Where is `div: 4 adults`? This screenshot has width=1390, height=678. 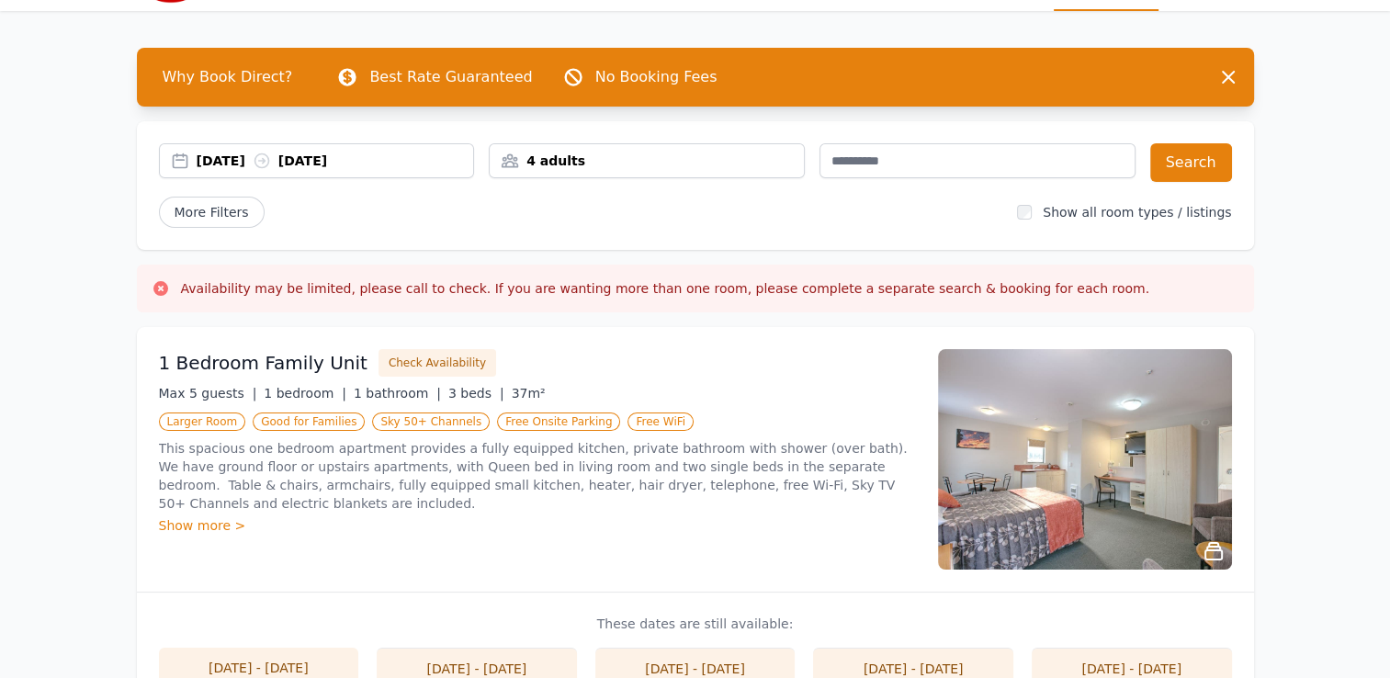 div: 4 adults is located at coordinates (647, 161).